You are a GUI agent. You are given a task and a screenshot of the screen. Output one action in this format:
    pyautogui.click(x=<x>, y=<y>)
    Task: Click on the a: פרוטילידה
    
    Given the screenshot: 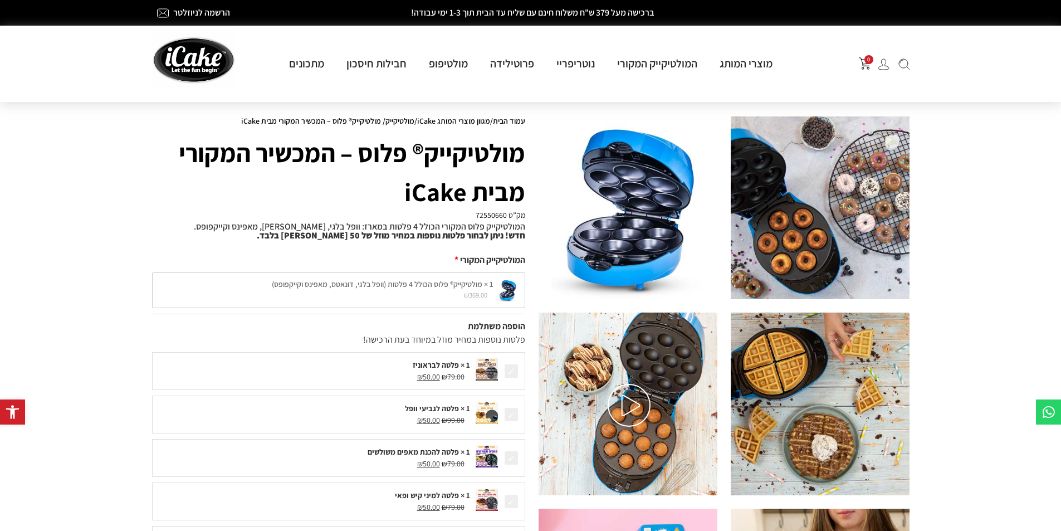 What is the action you would take?
    pyautogui.click(x=512, y=64)
    